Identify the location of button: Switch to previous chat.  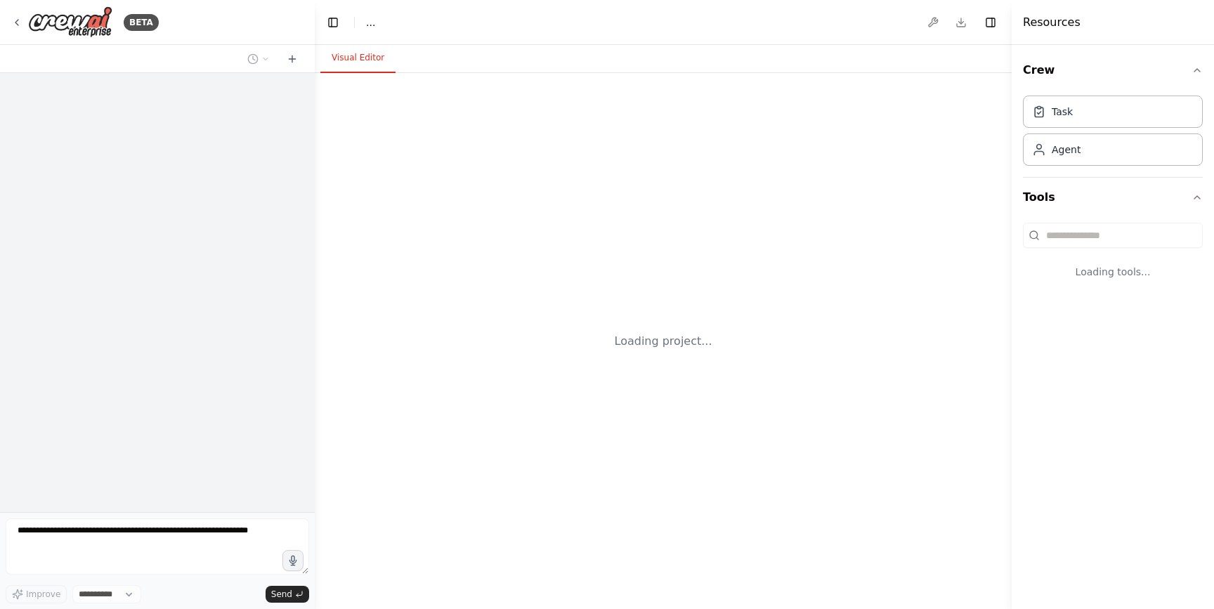
(259, 59).